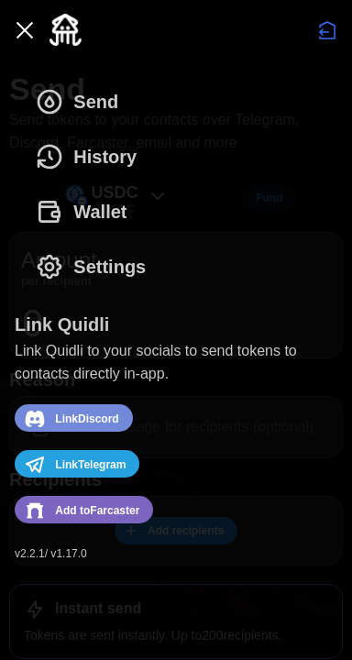 This screenshot has height=660, width=352. Describe the element at coordinates (91, 157) in the screenshot. I see `button: History` at that location.